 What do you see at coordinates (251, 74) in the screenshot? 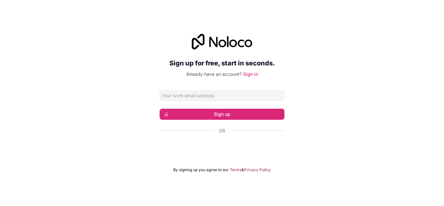
I see `a: Sign in` at bounding box center [251, 74].